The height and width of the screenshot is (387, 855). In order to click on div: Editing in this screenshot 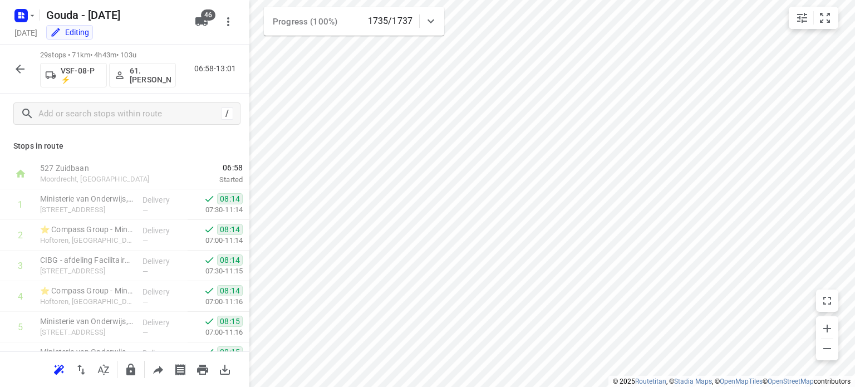, I will do `click(70, 32)`.